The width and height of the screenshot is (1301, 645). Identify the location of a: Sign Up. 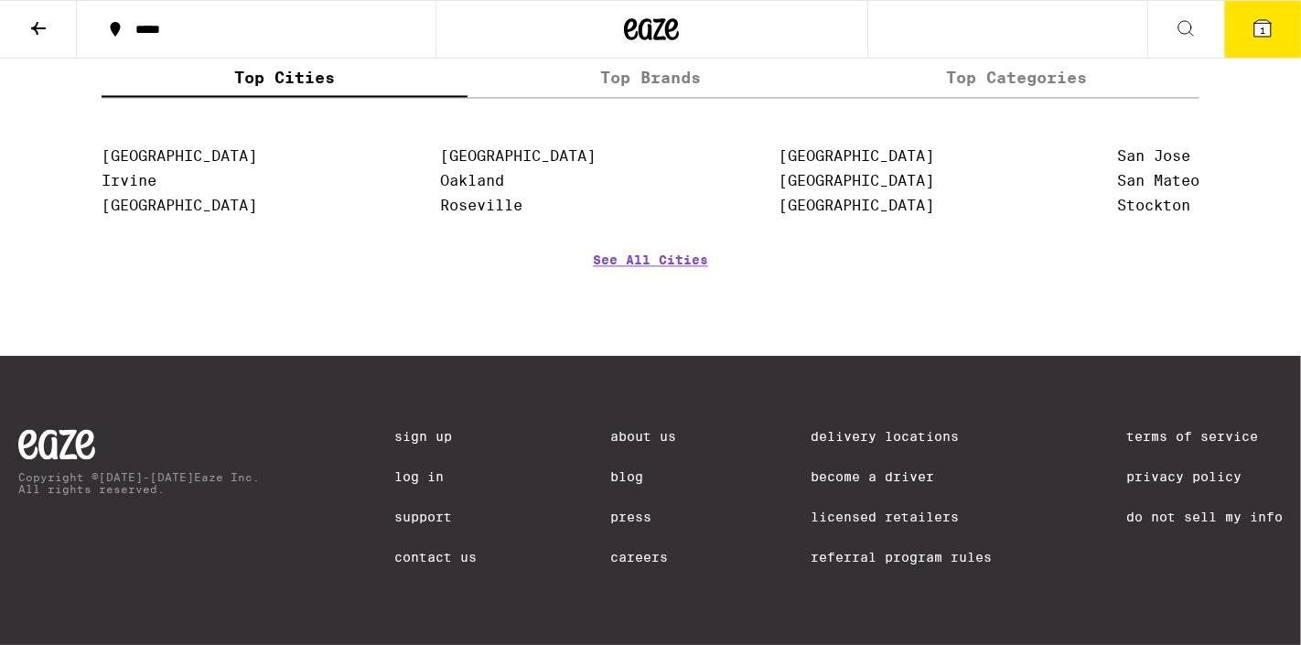
(435, 436).